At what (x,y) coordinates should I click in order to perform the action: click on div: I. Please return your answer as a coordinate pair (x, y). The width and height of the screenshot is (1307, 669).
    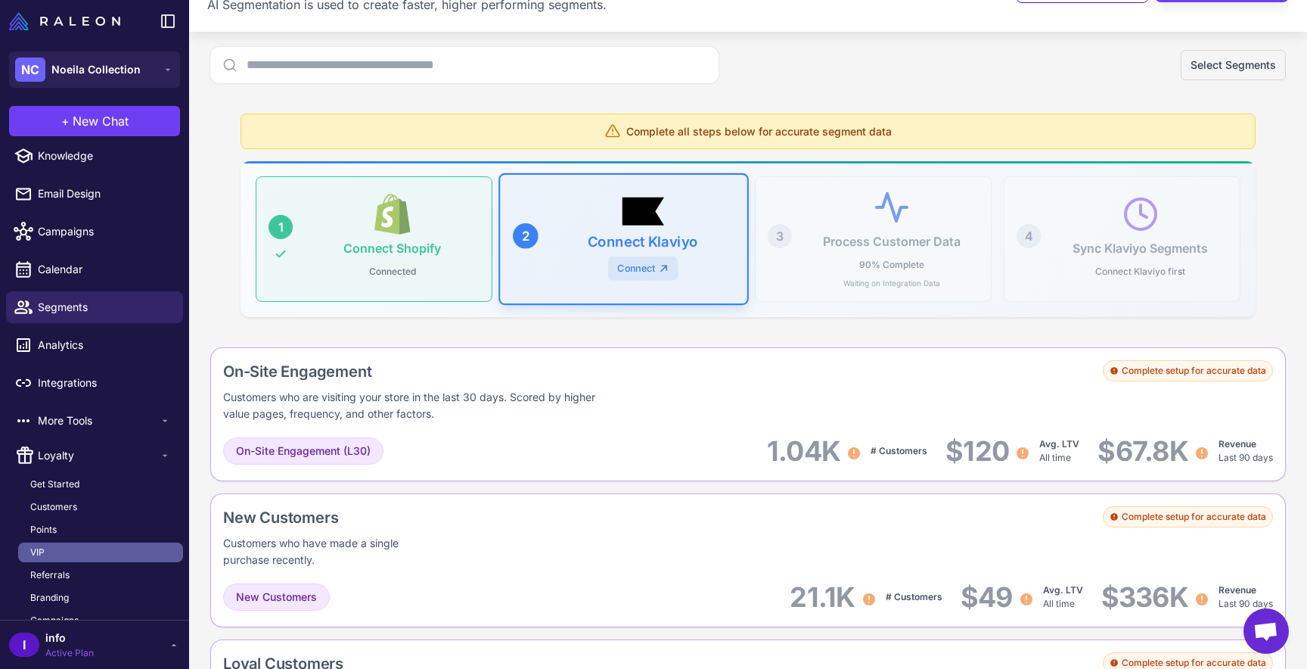
    Looking at the image, I should click on (24, 645).